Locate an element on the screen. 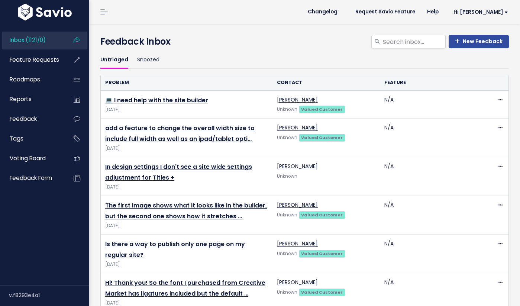 This screenshot has height=306, width=520. a: Request Savio Feature is located at coordinates (385, 12).